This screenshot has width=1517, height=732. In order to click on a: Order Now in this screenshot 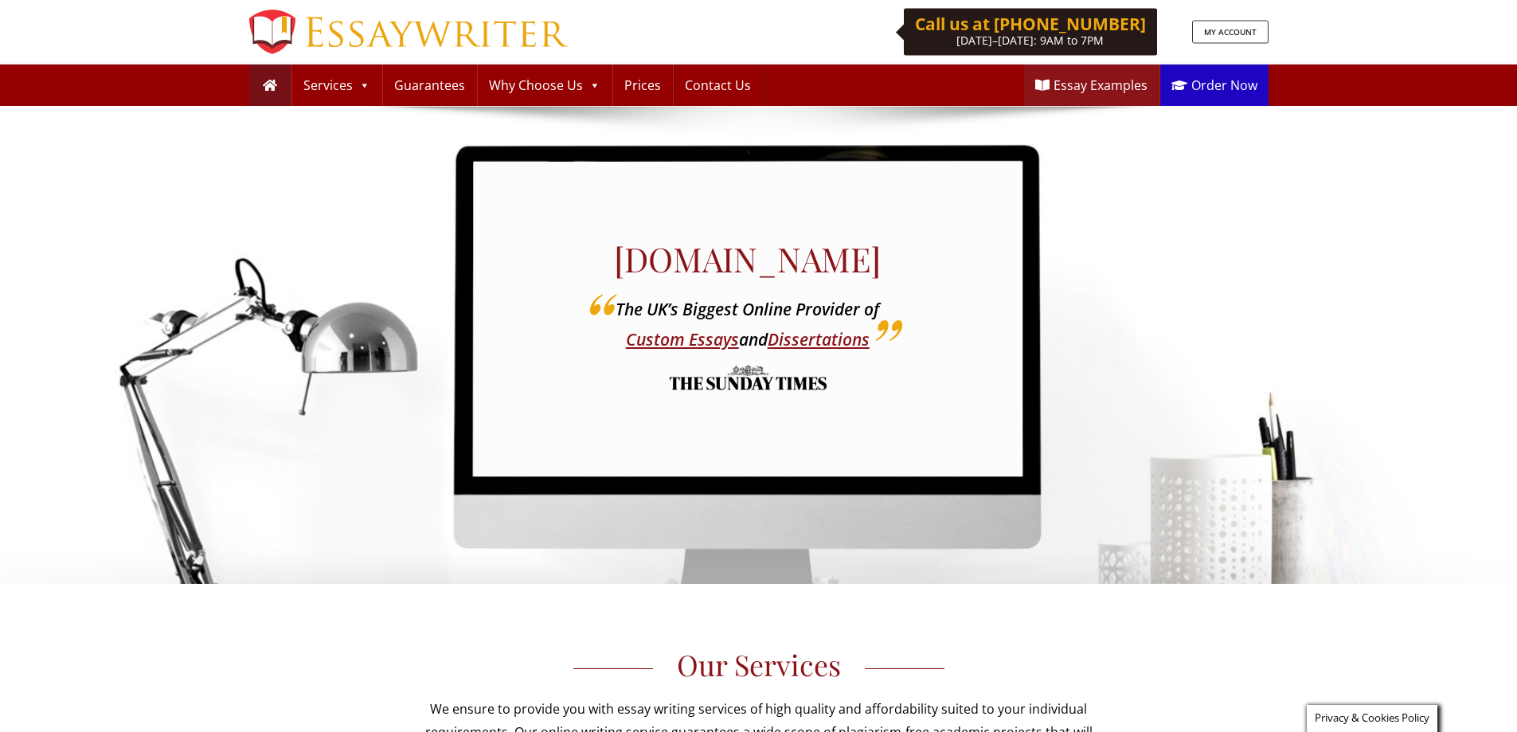, I will do `click(1214, 85)`.